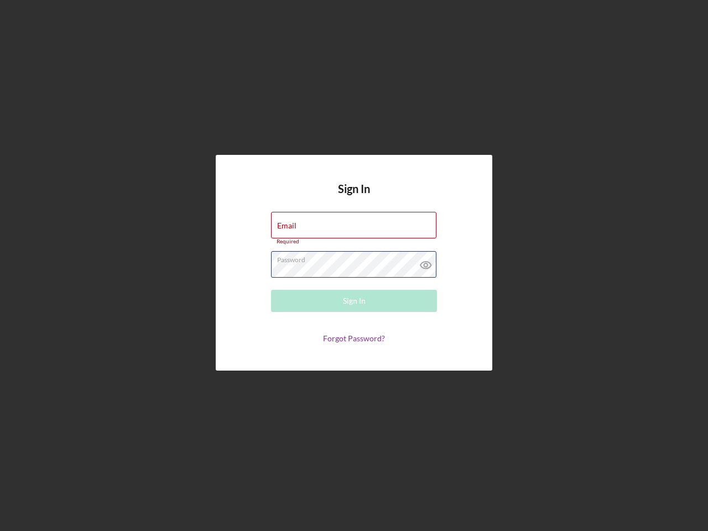 The image size is (708, 531). What do you see at coordinates (354, 338) in the screenshot?
I see `a: Forgot Password?` at bounding box center [354, 338].